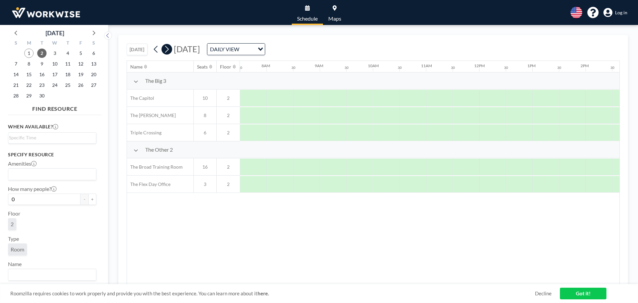 This screenshot has height=303, width=638. What do you see at coordinates (46, 13) in the screenshot?
I see `img: organization-logo` at bounding box center [46, 13].